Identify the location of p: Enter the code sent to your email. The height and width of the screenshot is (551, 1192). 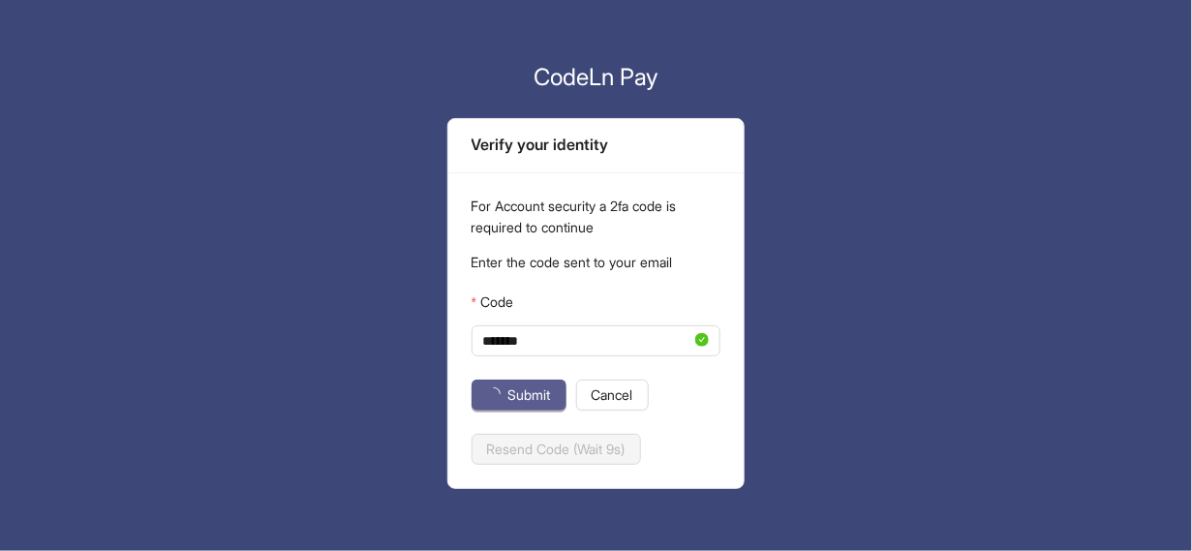
(597, 262).